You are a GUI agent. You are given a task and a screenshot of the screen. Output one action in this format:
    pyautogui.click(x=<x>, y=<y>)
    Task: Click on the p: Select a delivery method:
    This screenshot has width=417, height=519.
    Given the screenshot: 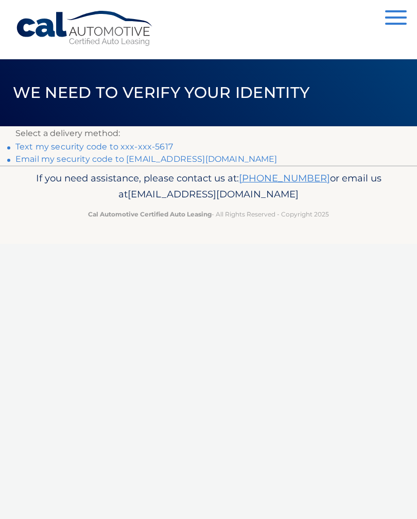 What is the action you would take?
    pyautogui.click(x=209, y=133)
    